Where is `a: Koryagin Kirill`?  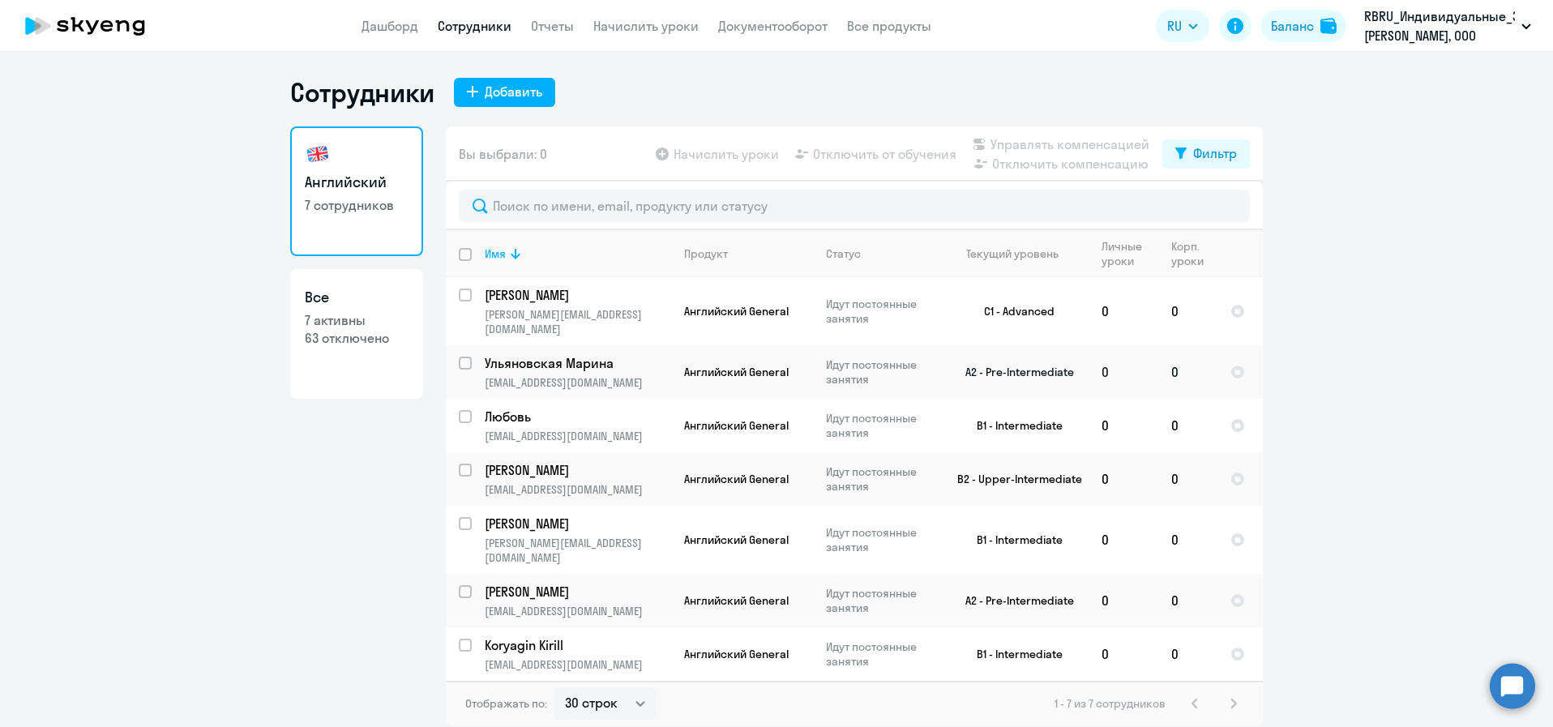 a: Koryagin Kirill is located at coordinates (577, 645).